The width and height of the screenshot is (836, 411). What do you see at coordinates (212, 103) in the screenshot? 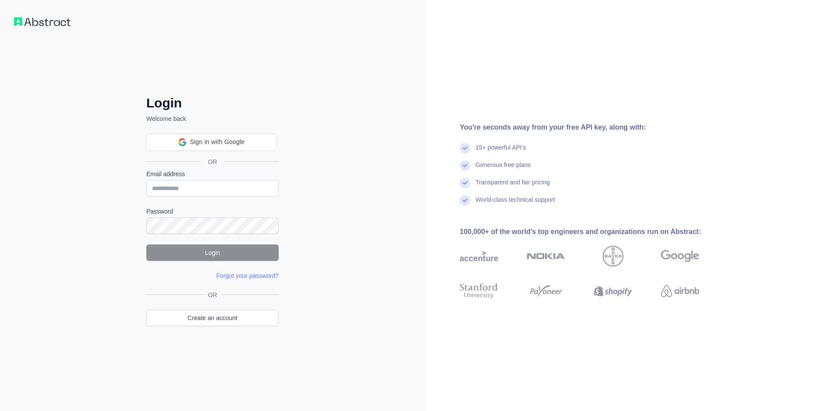
I see `h2: Login` at bounding box center [212, 103].